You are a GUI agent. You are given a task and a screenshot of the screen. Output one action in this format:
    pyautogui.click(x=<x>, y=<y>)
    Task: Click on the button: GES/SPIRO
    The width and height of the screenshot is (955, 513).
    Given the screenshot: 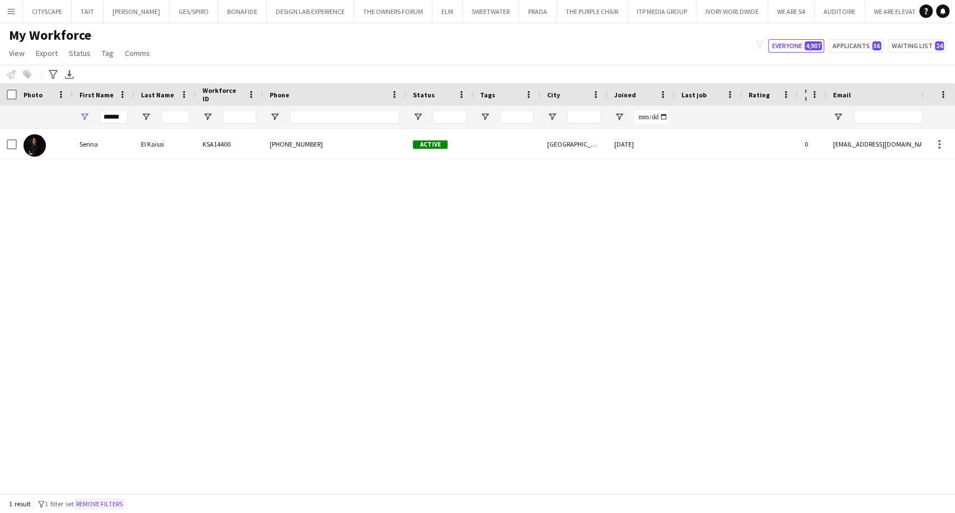 What is the action you would take?
    pyautogui.click(x=193, y=11)
    